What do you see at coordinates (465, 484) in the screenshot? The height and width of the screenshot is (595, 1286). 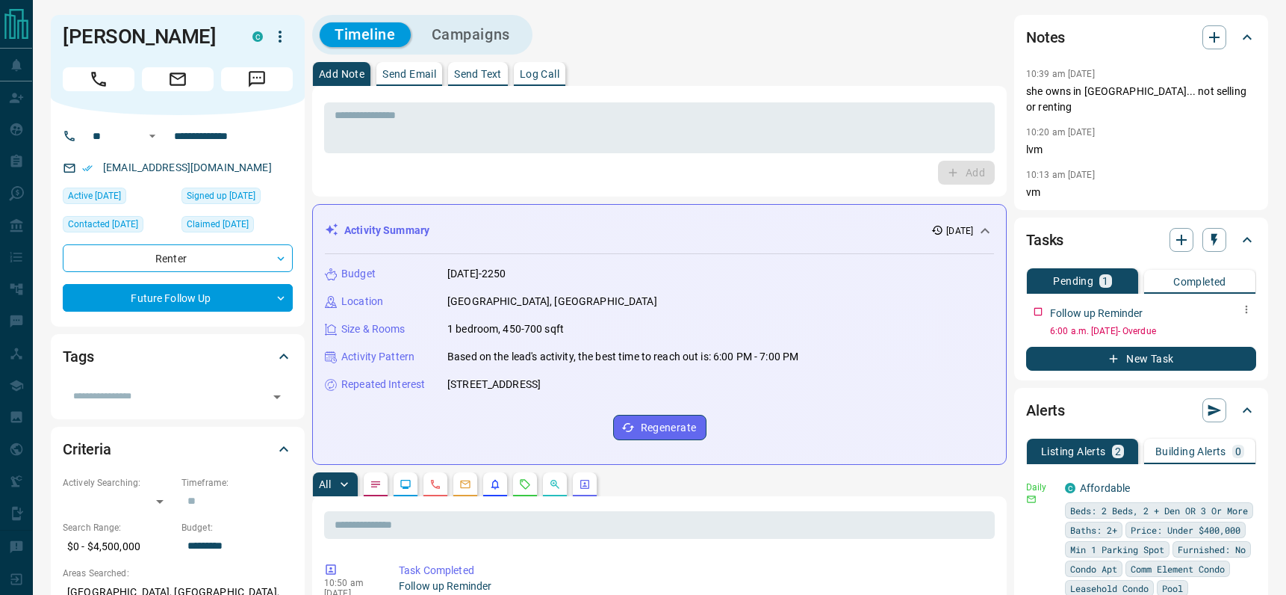 I see `svg: Emails` at bounding box center [465, 484].